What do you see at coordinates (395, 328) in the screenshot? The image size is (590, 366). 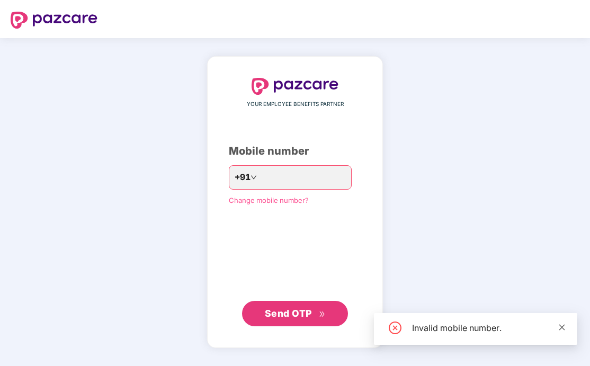 I see `span: close-circle` at bounding box center [395, 328].